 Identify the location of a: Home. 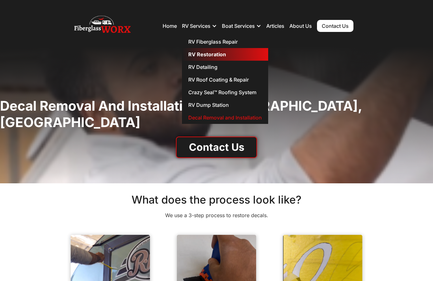
(169, 26).